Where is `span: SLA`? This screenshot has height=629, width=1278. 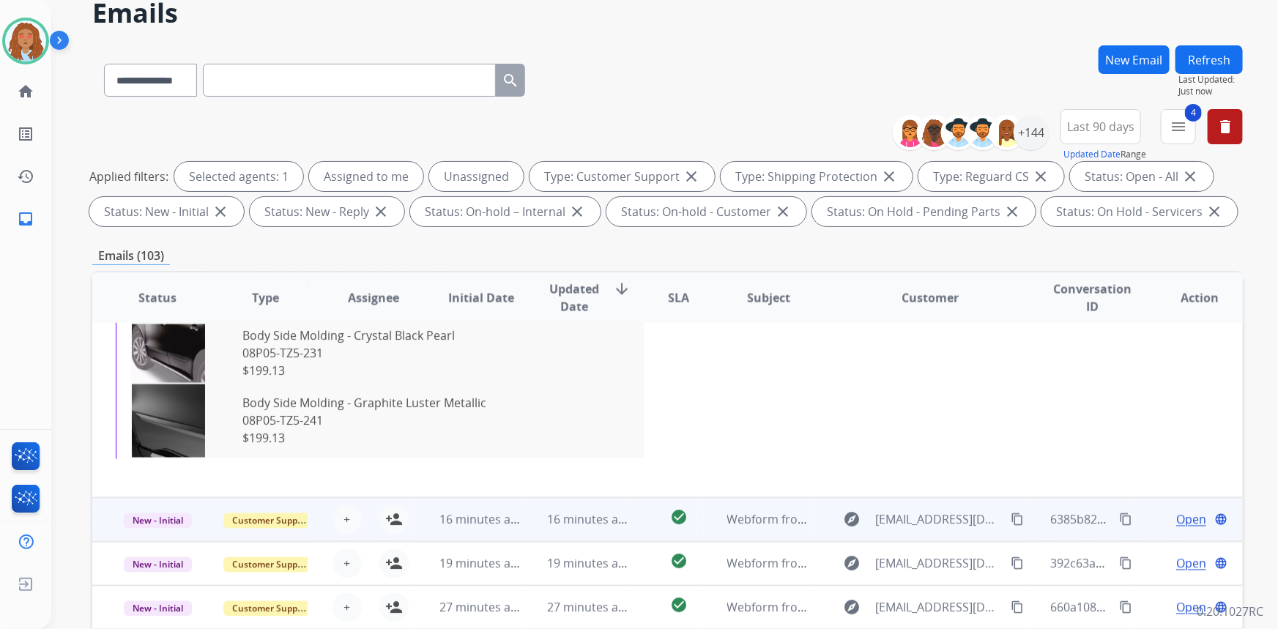
span: SLA is located at coordinates (678, 298).